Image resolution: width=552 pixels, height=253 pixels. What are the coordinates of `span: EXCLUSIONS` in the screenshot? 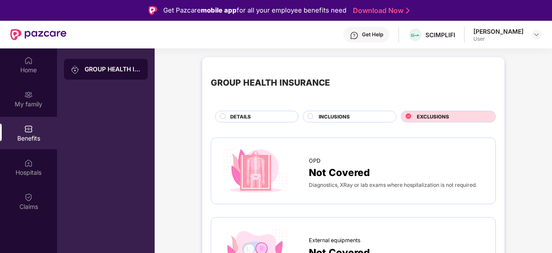 It's located at (433, 117).